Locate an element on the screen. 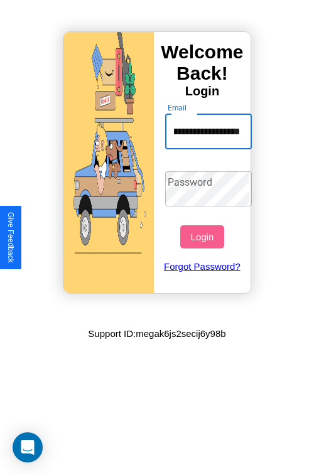  button: Login is located at coordinates (201, 237).